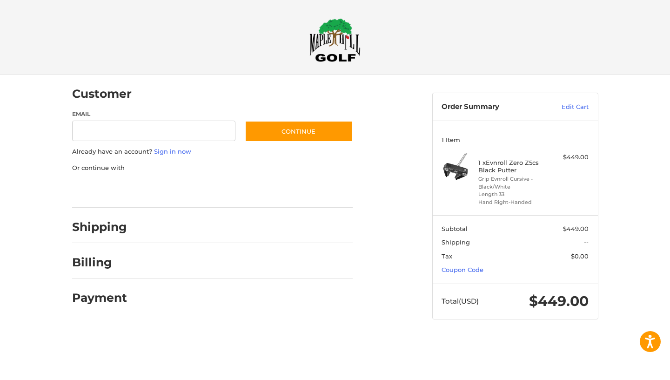 The height and width of the screenshot is (380, 670). I want to click on p: Already have an account?, so click(212, 152).